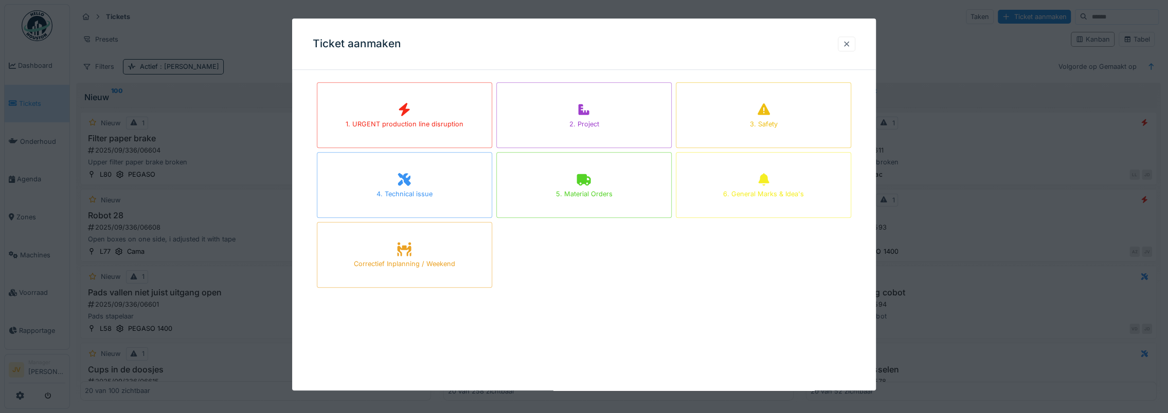  Describe the element at coordinates (357, 44) in the screenshot. I see `h3: Ticket aanmaken` at that location.